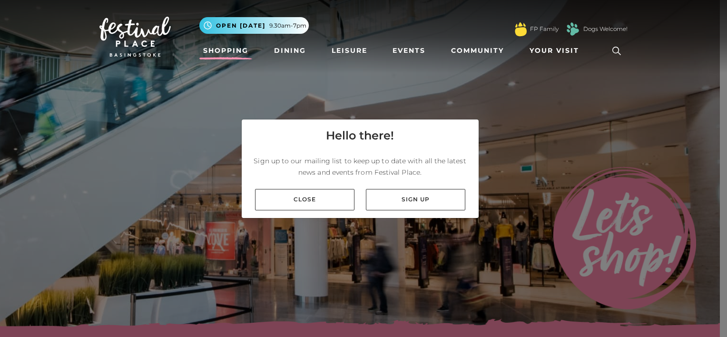 The image size is (727, 337). I want to click on a: Your Visit, so click(556, 50).